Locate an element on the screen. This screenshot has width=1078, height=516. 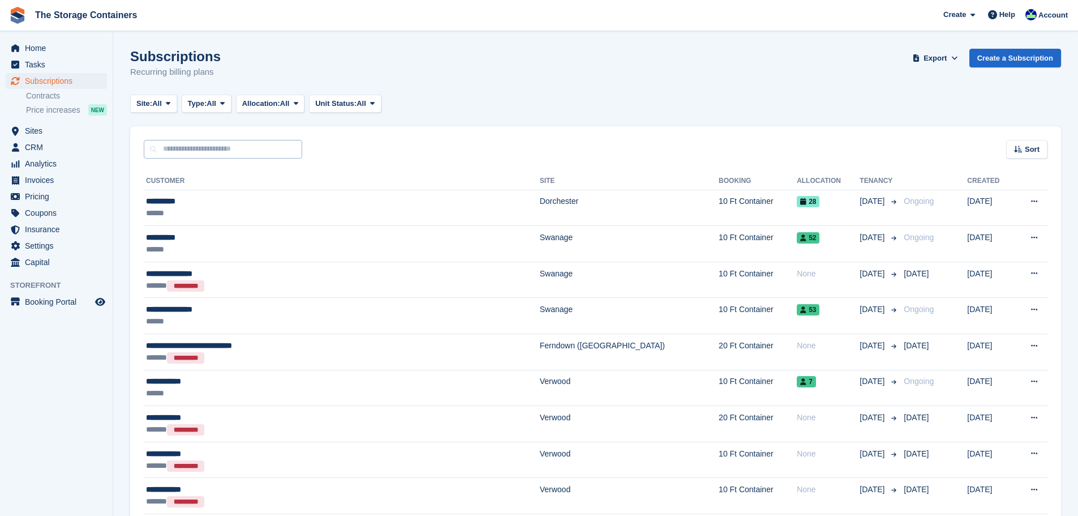
span: Invoices is located at coordinates (59, 180).